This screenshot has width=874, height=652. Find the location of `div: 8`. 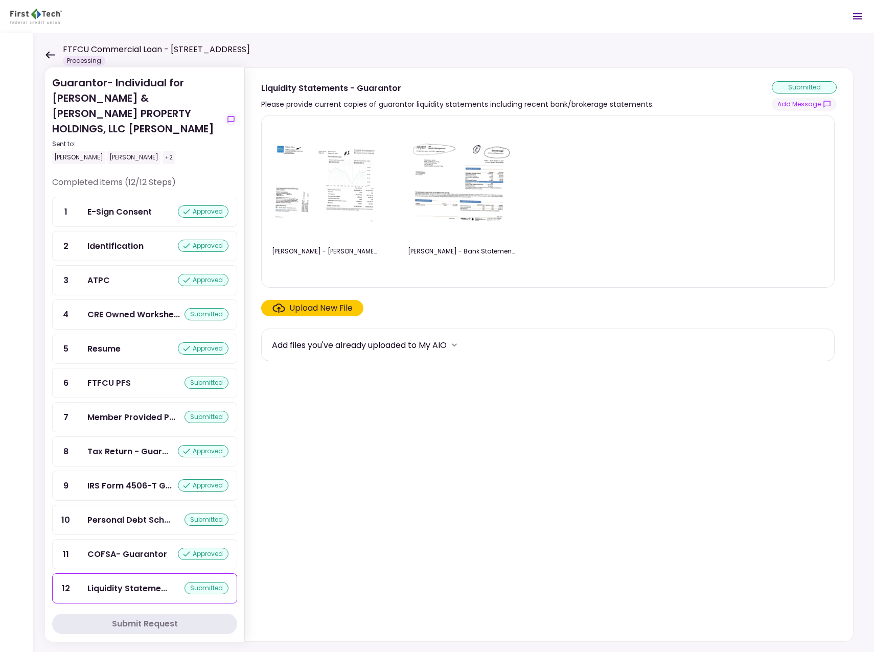

div: 8 is located at coordinates (66, 451).